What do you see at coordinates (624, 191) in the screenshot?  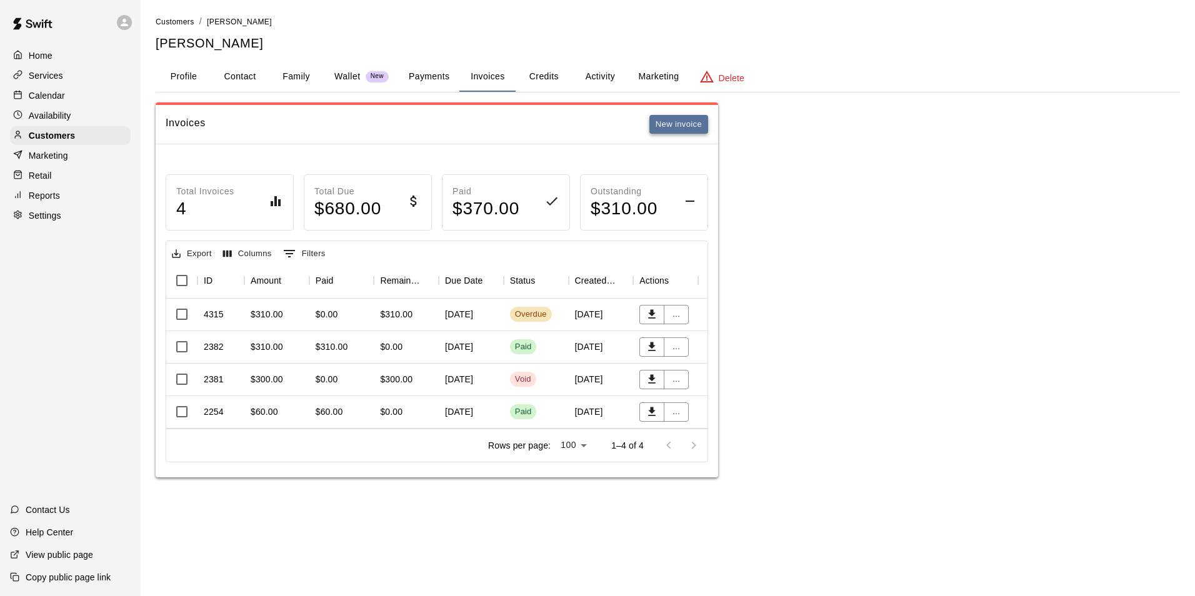 I see `p: Outstanding` at bounding box center [624, 191].